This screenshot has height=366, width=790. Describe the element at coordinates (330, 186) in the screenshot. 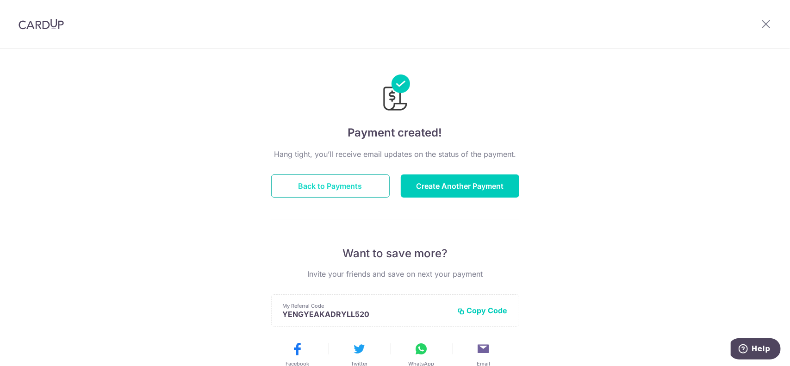

I see `button: Back to Payments` at that location.